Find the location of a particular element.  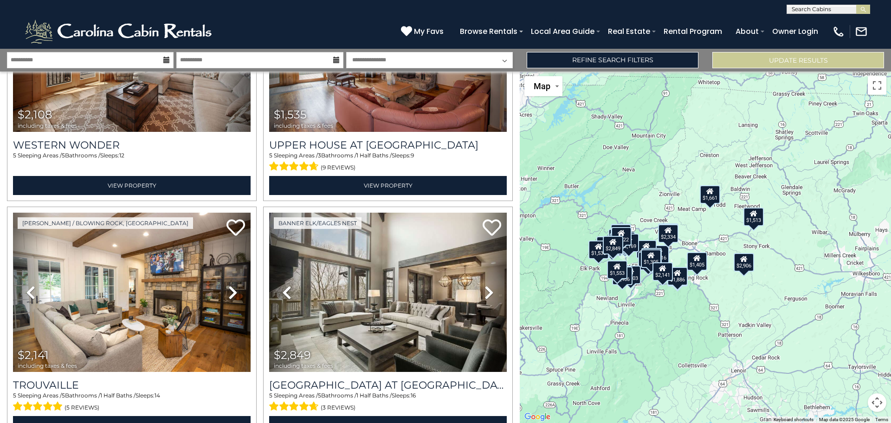

div: $3,466 is located at coordinates (622, 275).